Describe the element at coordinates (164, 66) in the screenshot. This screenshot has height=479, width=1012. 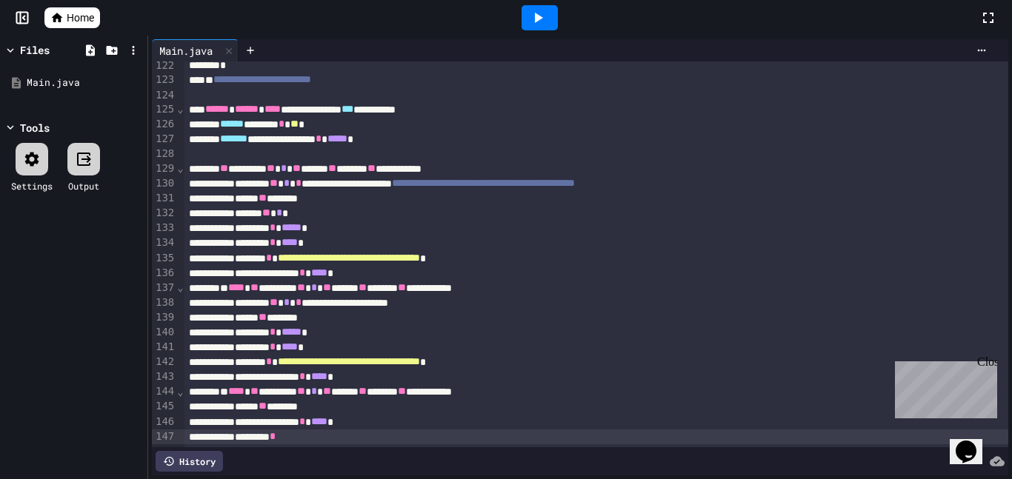
I see `div: 122` at that location.